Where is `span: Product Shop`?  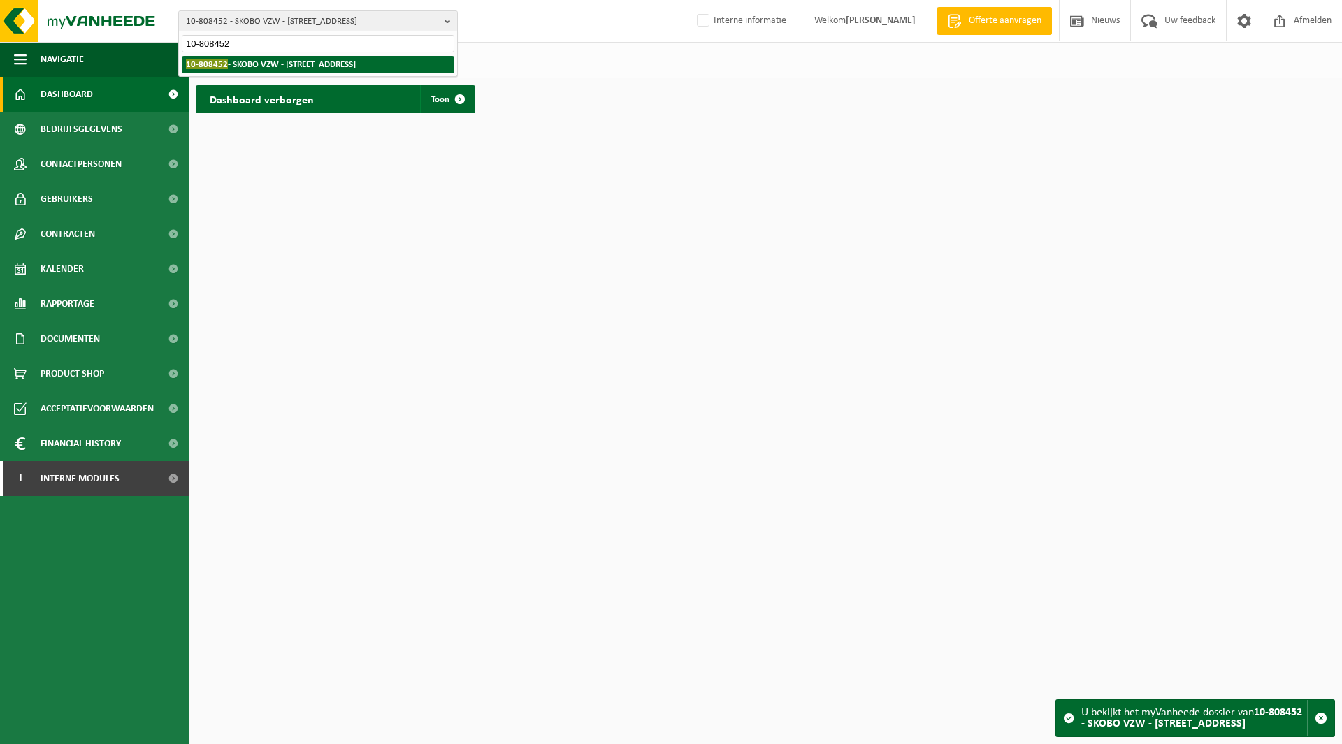 span: Product Shop is located at coordinates (72, 374).